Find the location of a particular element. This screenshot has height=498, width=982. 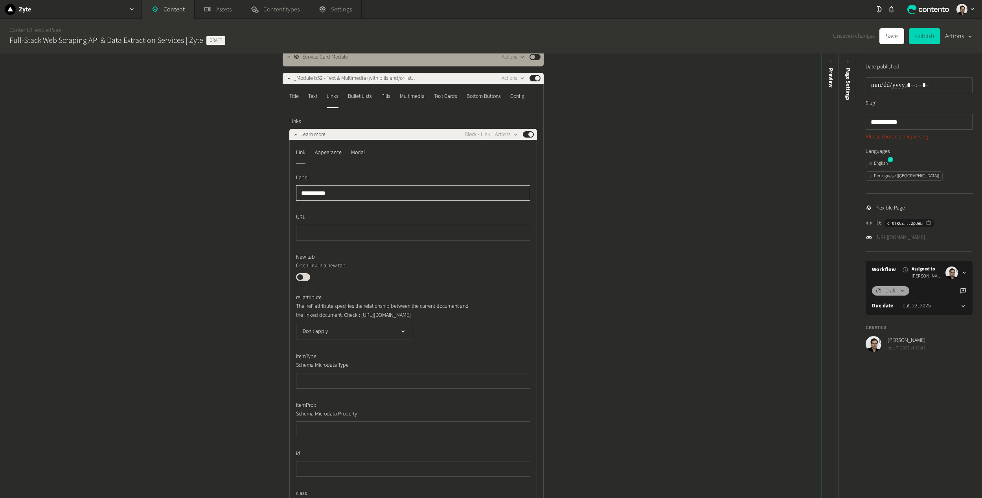

div: Preview is located at coordinates (831, 78).